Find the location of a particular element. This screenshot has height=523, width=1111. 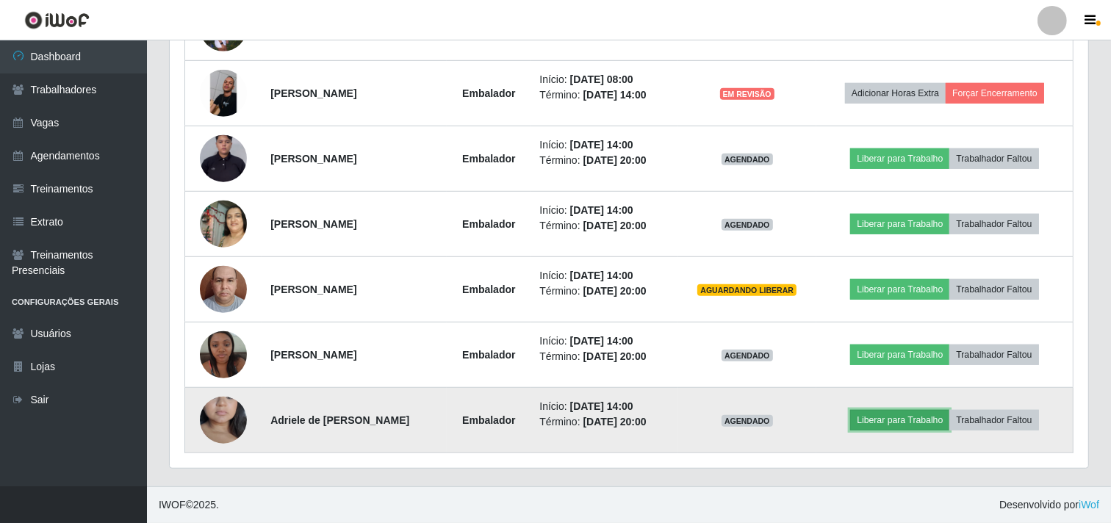

img: 1753549849185.jpeg is located at coordinates (223, 93).